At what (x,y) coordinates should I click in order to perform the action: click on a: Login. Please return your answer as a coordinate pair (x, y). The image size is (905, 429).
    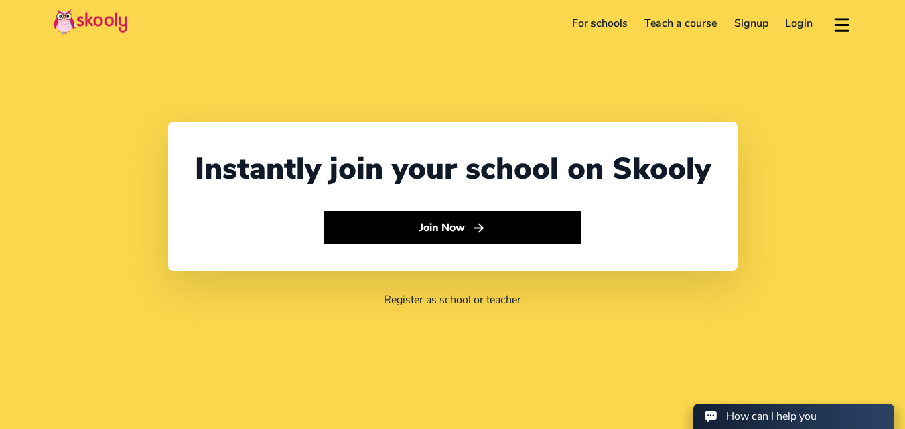
    Looking at the image, I should click on (799, 23).